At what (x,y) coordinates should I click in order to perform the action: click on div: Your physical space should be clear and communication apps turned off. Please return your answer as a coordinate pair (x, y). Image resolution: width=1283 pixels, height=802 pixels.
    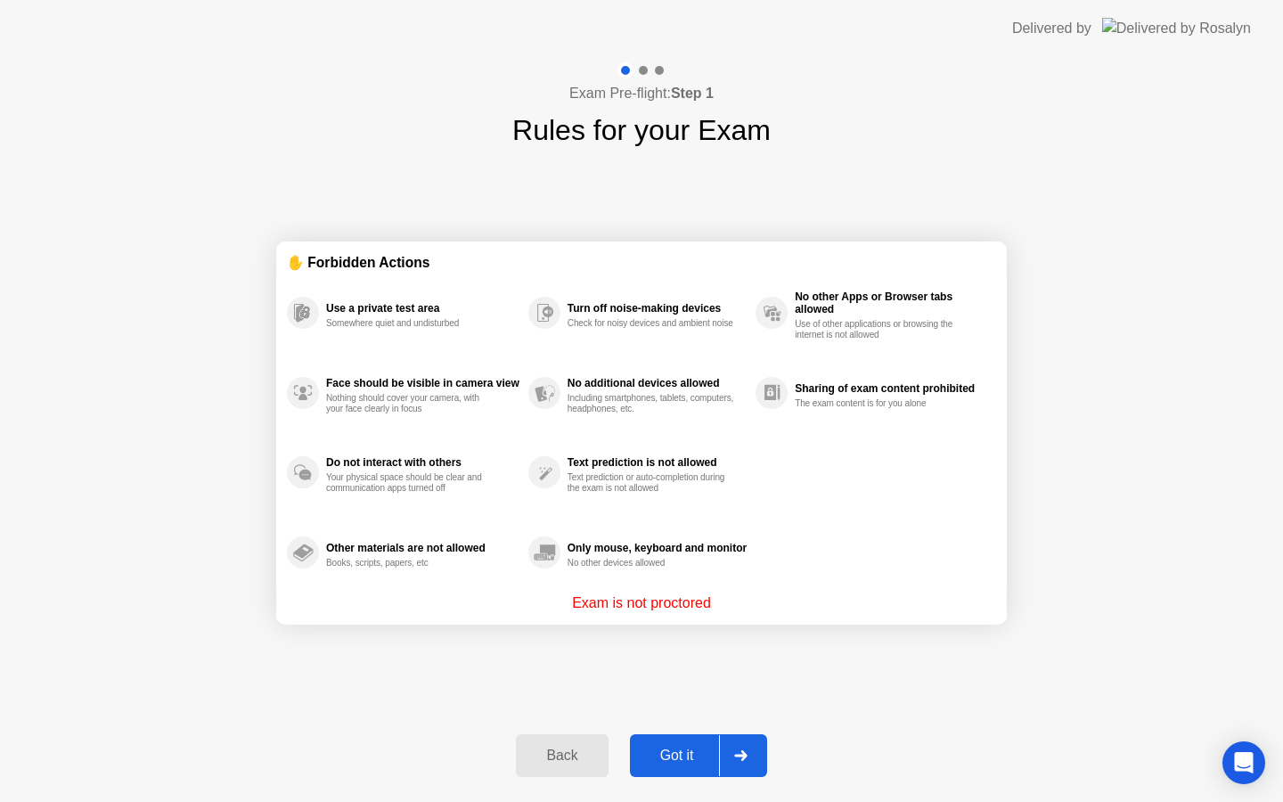
    Looking at the image, I should click on (410, 483).